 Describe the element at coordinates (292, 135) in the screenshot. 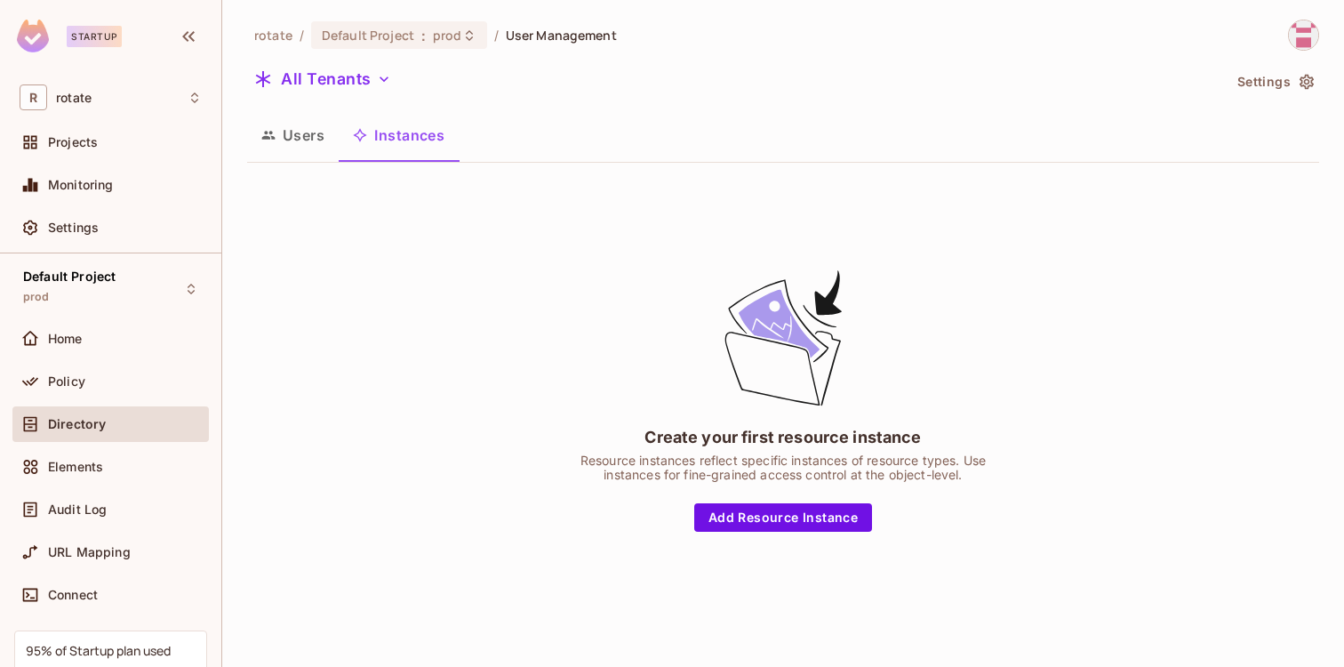

I see `button: Users` at that location.